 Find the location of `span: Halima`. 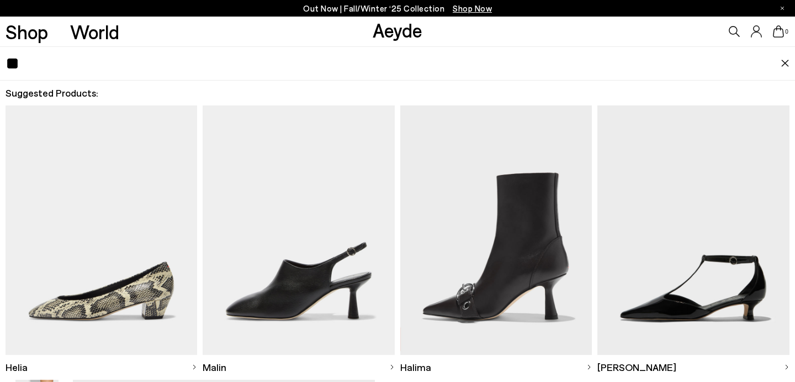

span: Halima is located at coordinates (416, 367).